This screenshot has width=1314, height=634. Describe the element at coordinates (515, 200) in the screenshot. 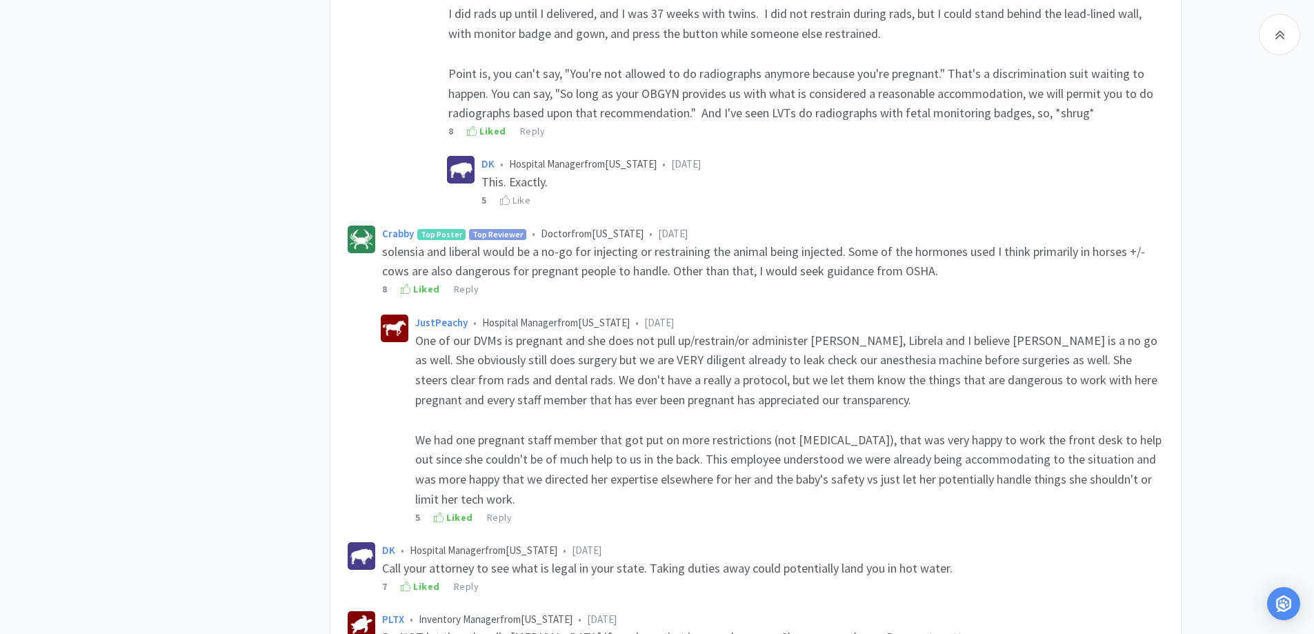

I see `div: Like` at that location.